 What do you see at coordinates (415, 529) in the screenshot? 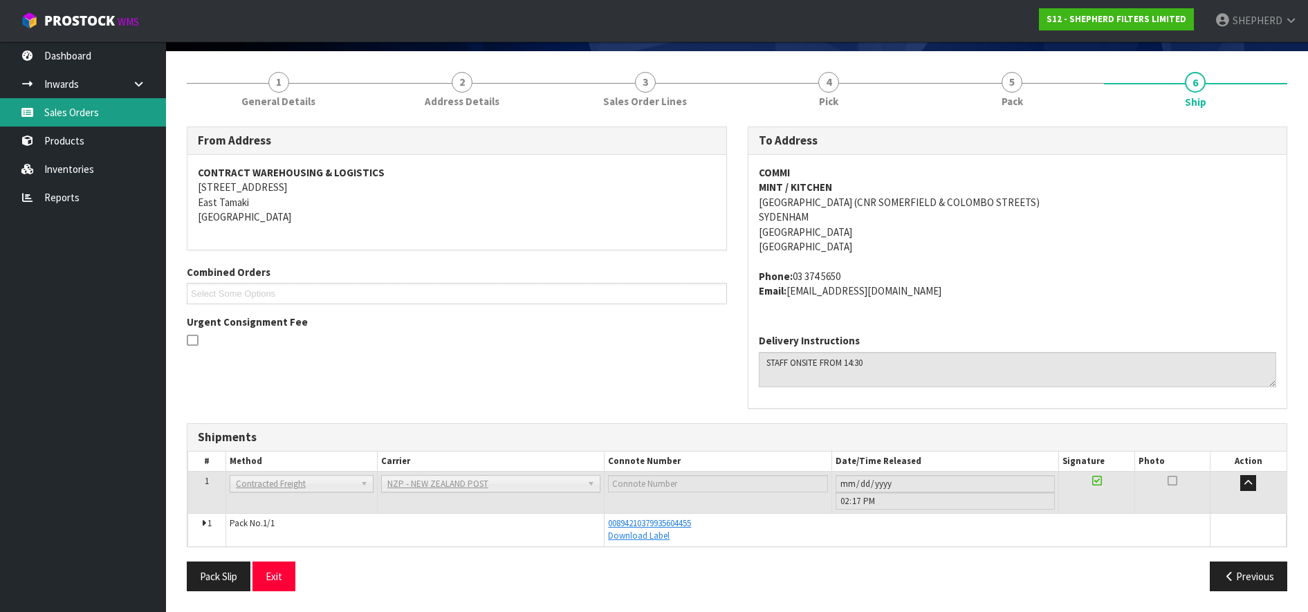
I see `td: Pack No.` at bounding box center [415, 529].